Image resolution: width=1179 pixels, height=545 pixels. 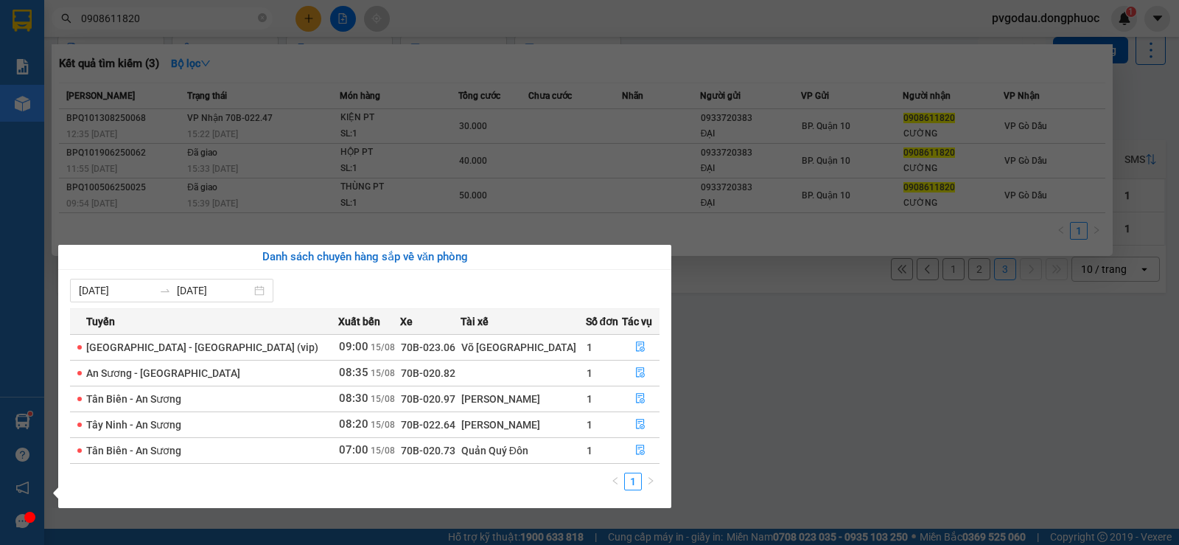 I want to click on li: 1, so click(x=633, y=481).